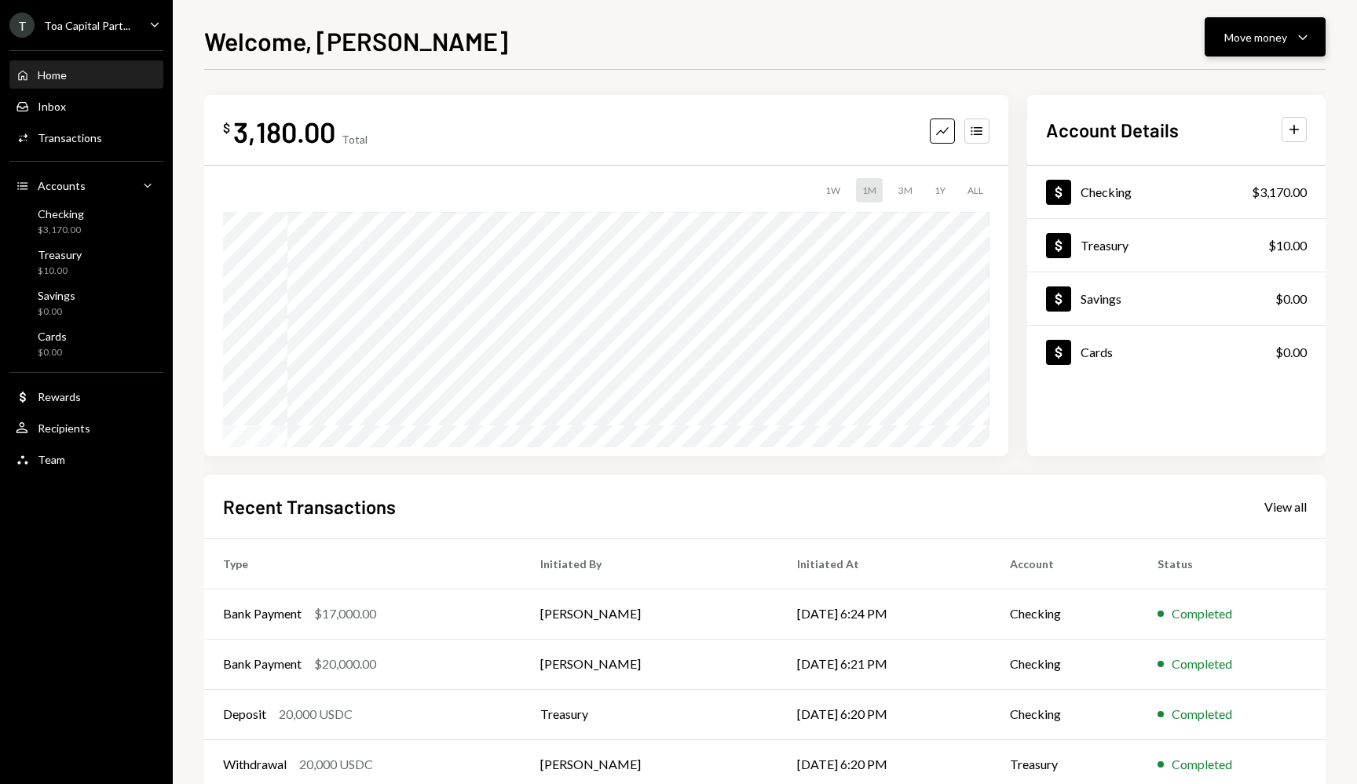  What do you see at coordinates (354, 139) in the screenshot?
I see `div: Total` at bounding box center [354, 139].